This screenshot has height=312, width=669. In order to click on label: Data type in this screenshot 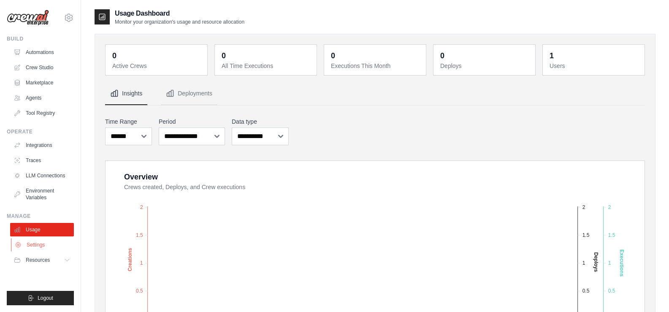, I will do `click(260, 122)`.